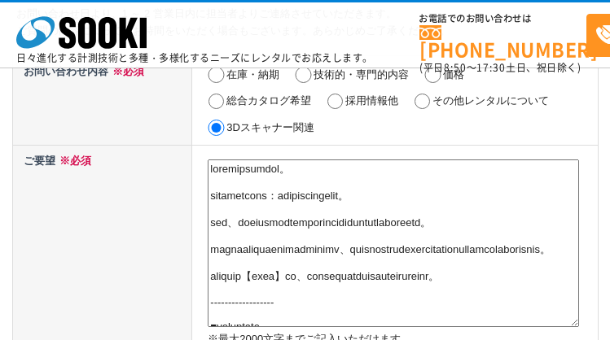 The height and width of the screenshot is (340, 610). I want to click on span: 8:50, so click(455, 68).